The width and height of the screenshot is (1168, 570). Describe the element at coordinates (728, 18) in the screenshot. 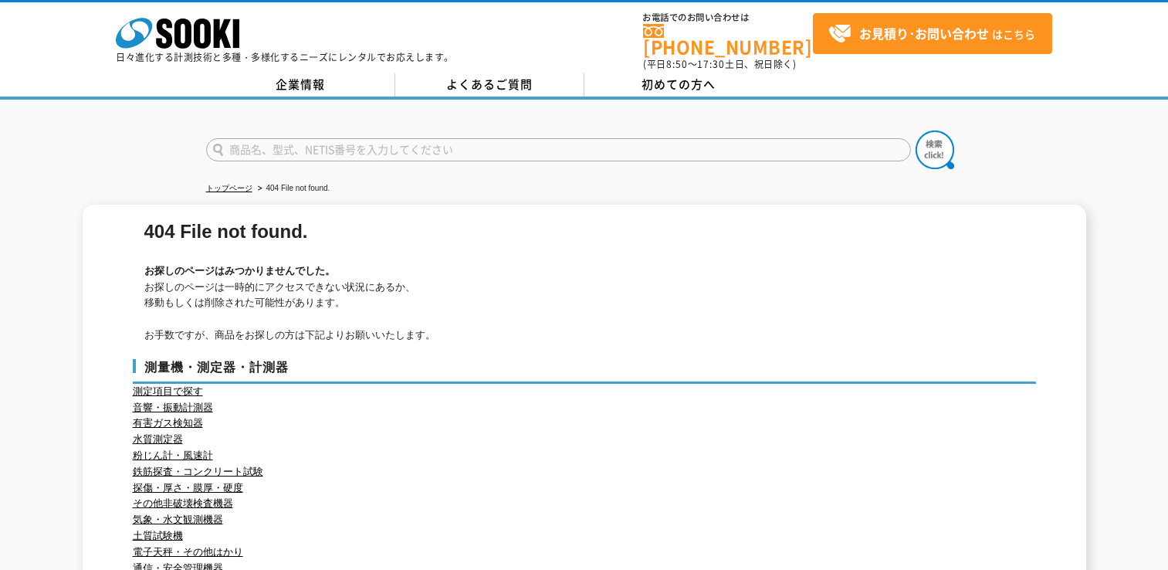

I see `span: お電話でのお問い合わせは` at that location.